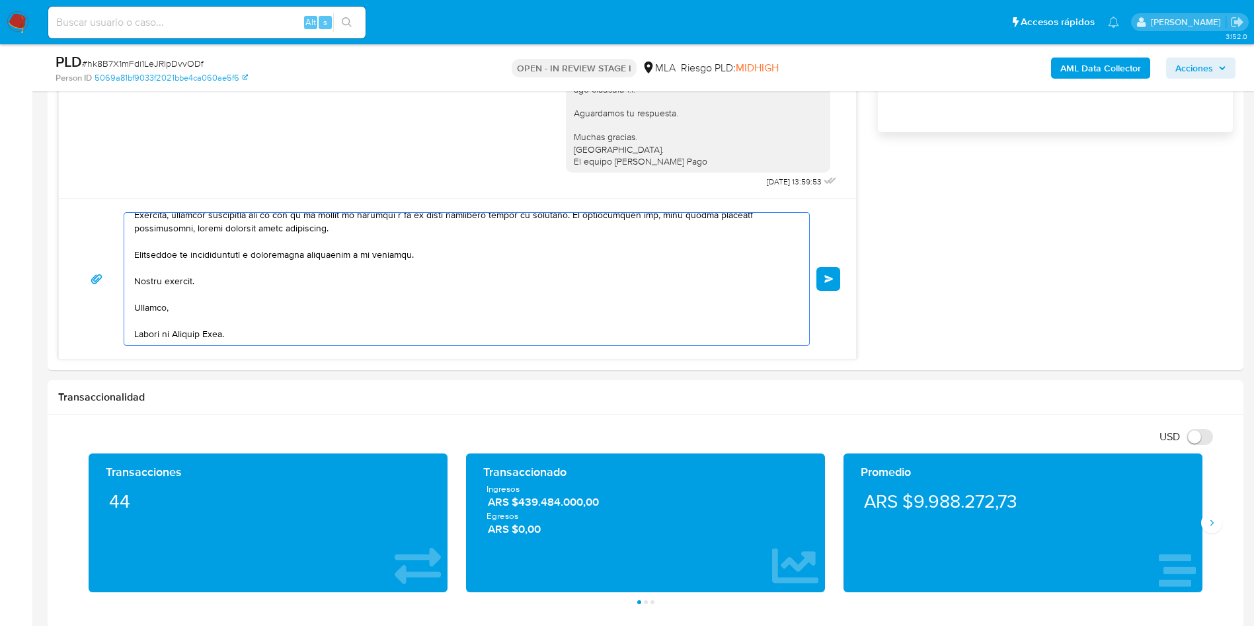 This screenshot has height=626, width=1254. What do you see at coordinates (1100, 68) in the screenshot?
I see `button: AML Data Collector` at bounding box center [1100, 68].